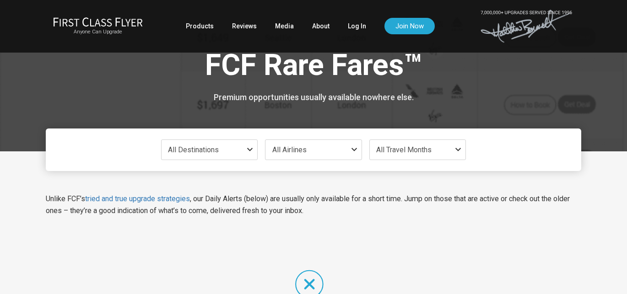 This screenshot has width=627, height=294. What do you see at coordinates (314, 205) in the screenshot?
I see `p: Unlike FCF’s , our Daily Alerts (below) are usually only available for a short time. Jump on thos...` at bounding box center [314, 205].